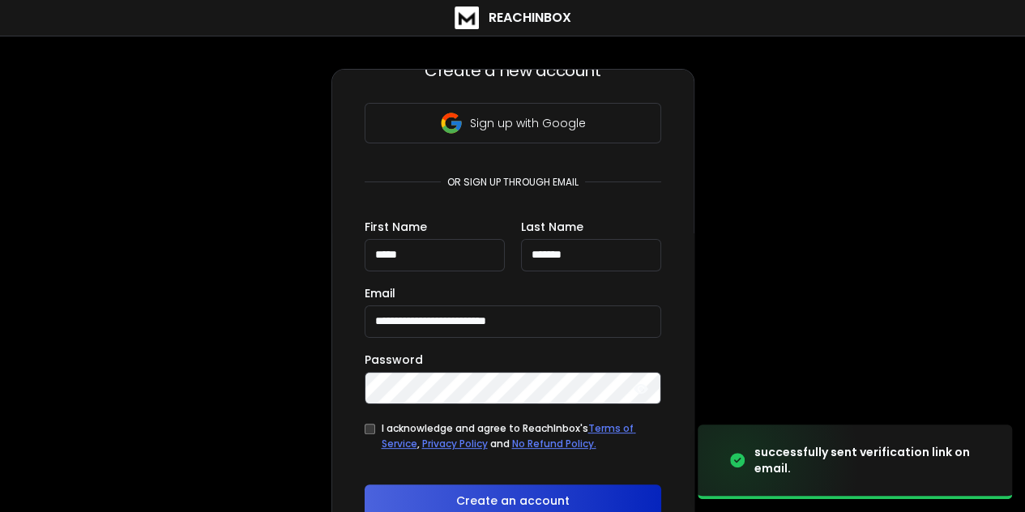 This screenshot has width=1025, height=512. Describe the element at coordinates (552, 227) in the screenshot. I see `label: Last Name` at that location.